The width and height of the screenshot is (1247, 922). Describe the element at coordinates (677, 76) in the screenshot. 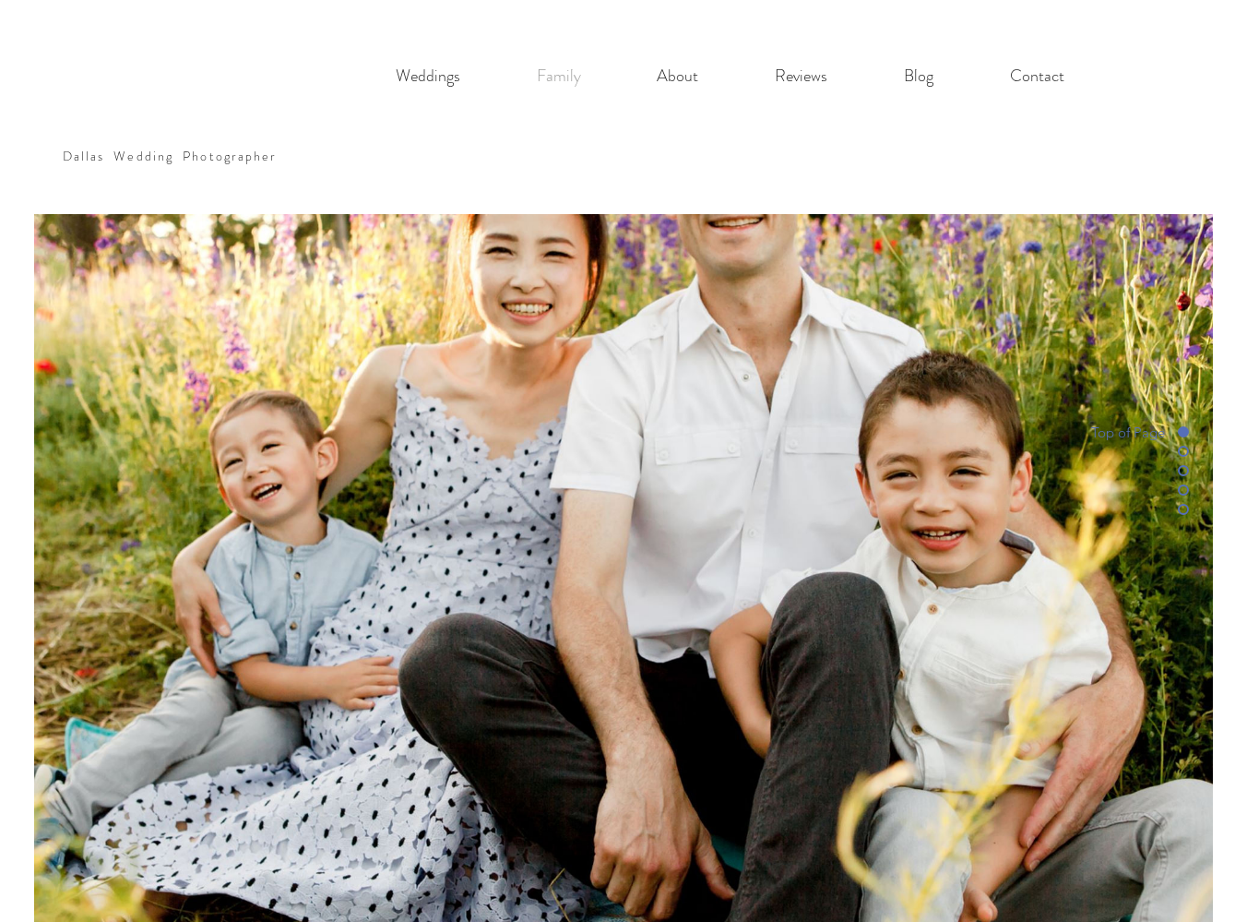

I see `a: About` at that location.